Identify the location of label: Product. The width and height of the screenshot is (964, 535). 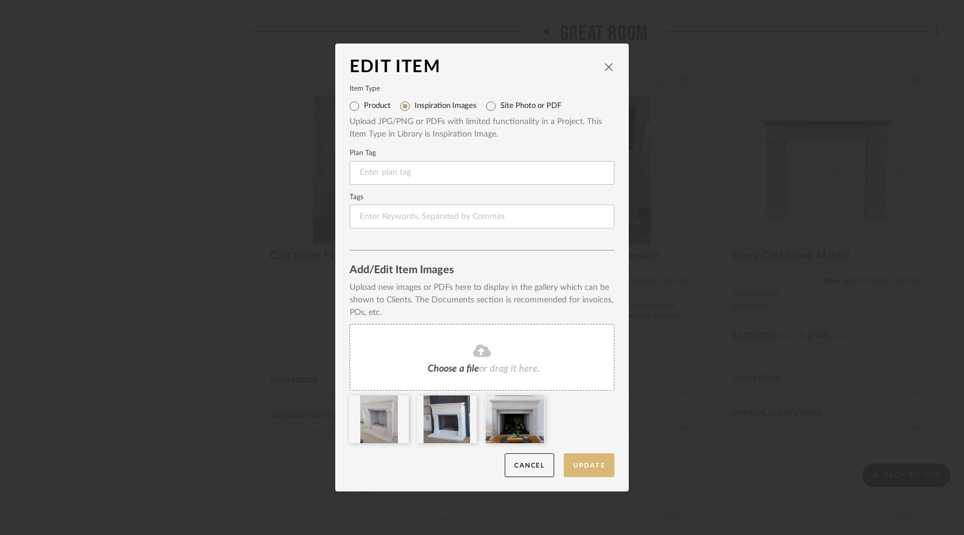
(377, 106).